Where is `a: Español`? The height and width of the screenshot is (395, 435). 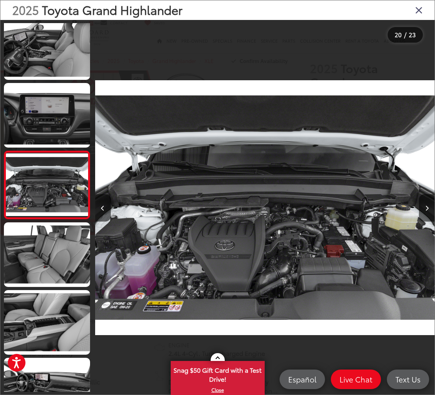 a: Español is located at coordinates (302, 380).